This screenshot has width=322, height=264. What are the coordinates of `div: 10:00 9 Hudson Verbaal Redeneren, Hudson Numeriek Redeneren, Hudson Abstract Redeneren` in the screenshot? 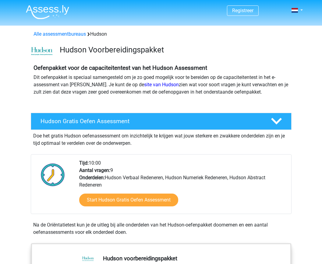 It's located at (183, 186).